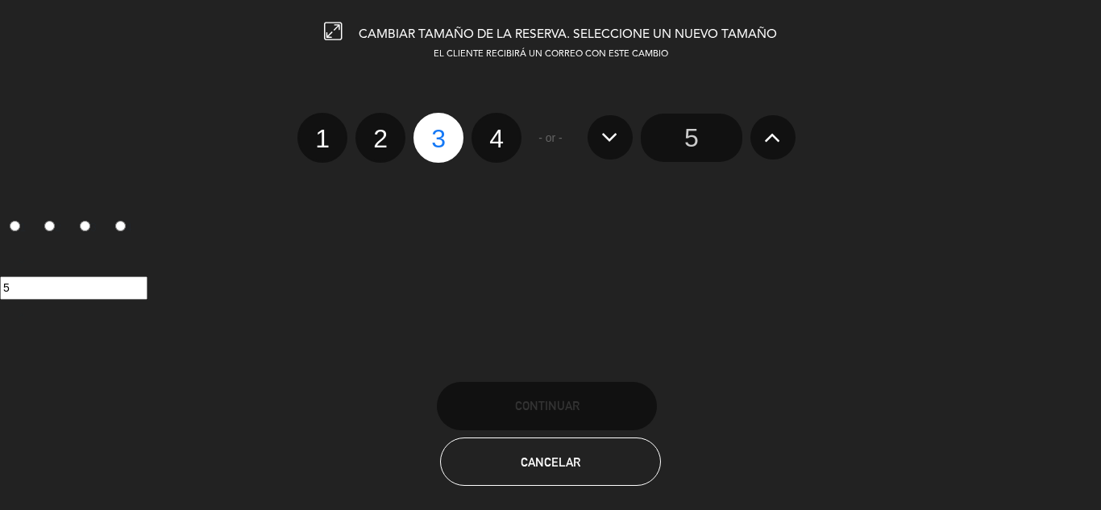 The width and height of the screenshot is (1101, 510). I want to click on button: Continuar, so click(547, 406).